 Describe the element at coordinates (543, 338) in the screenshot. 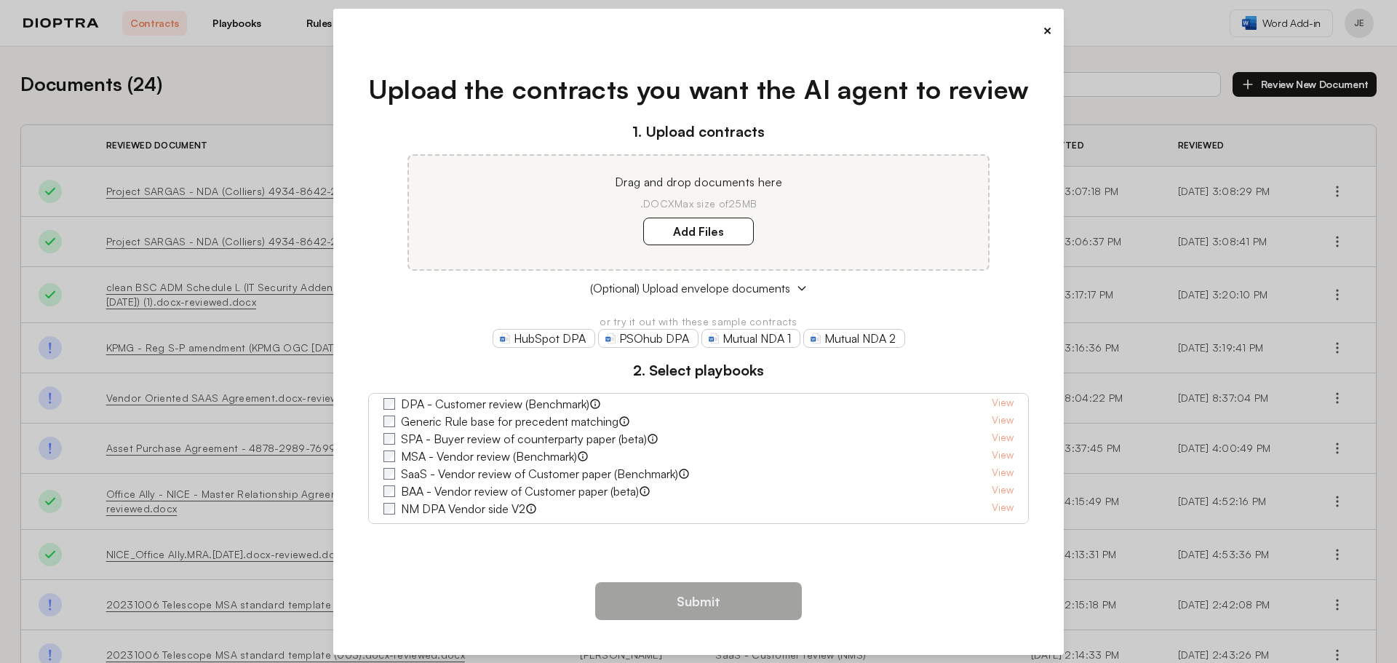

I see `a: HubSpot DPA` at that location.